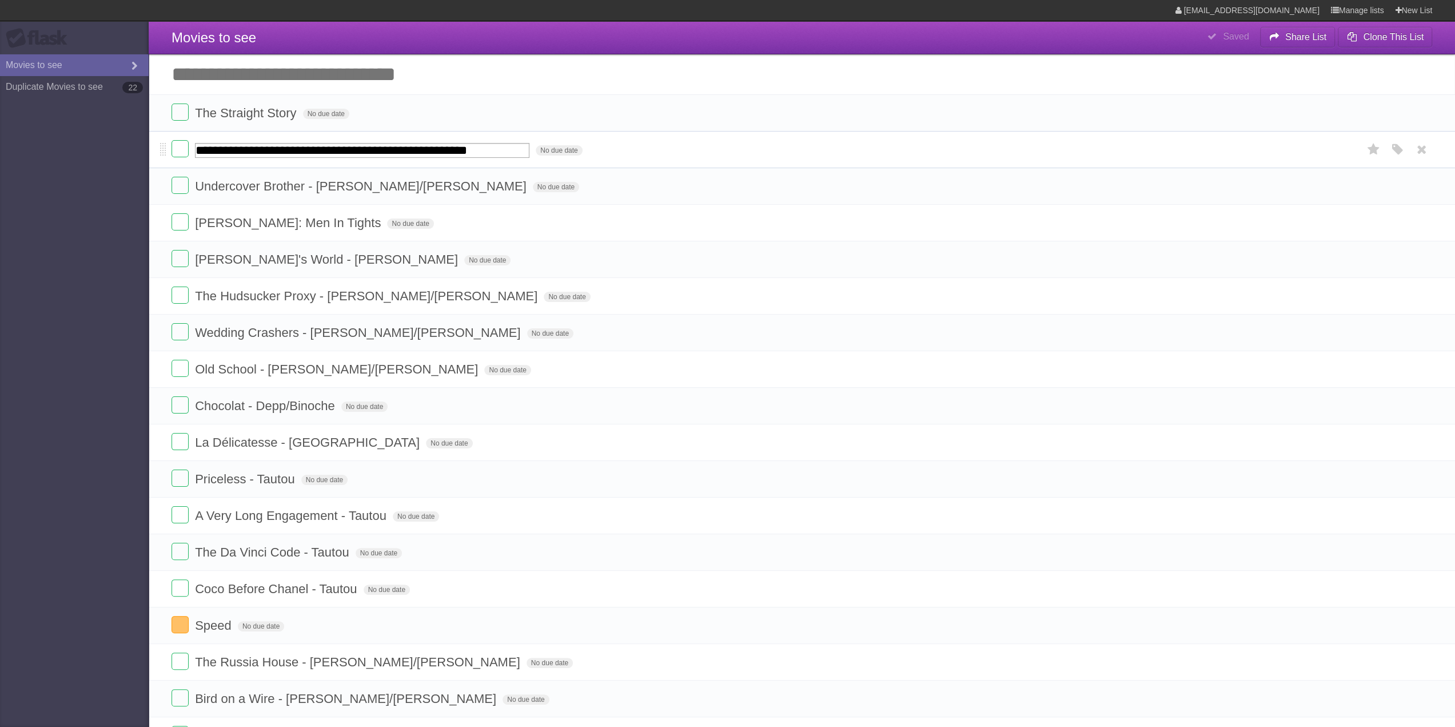 Image resolution: width=1455 pixels, height=727 pixels. I want to click on button: Clone This List, so click(1385, 37).